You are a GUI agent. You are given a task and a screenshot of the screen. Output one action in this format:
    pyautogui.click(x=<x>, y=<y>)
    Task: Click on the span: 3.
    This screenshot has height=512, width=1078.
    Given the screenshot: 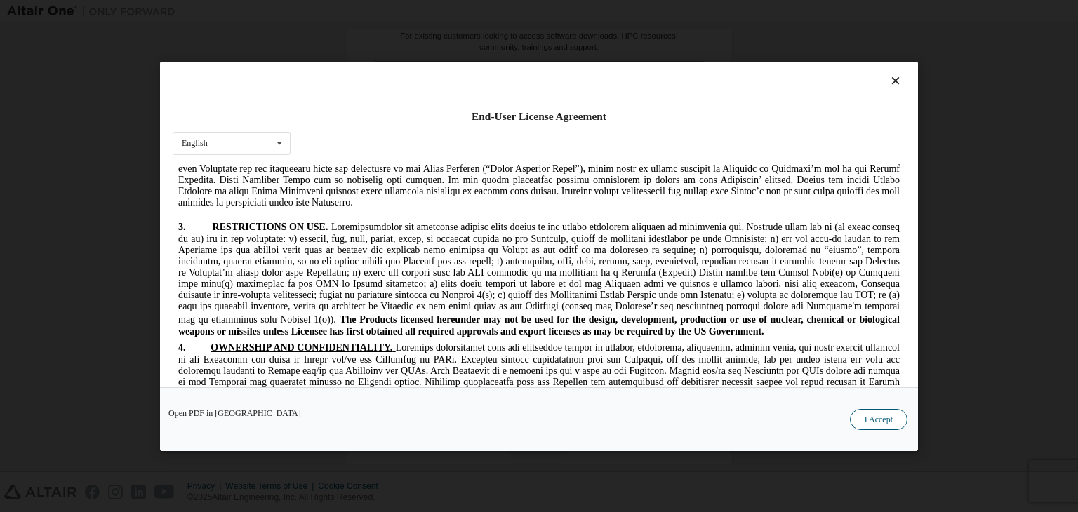 What is the action you would take?
    pyautogui.click(x=22, y=63)
    